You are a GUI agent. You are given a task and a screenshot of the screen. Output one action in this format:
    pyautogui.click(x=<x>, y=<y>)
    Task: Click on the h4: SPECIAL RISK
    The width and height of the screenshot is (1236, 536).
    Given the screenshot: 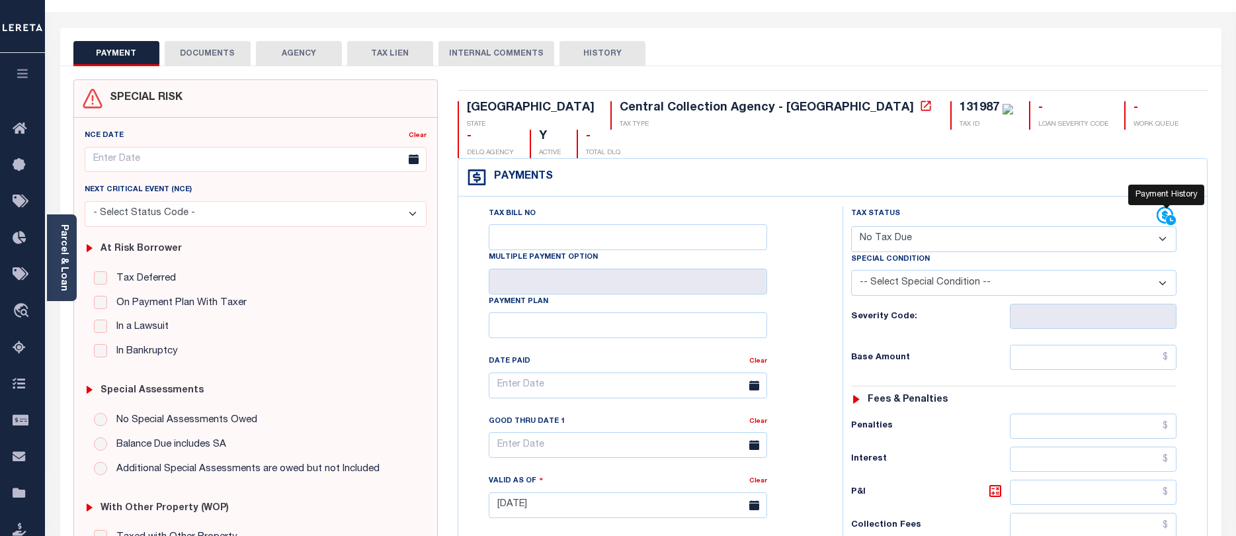 What is the action you would take?
    pyautogui.click(x=143, y=98)
    